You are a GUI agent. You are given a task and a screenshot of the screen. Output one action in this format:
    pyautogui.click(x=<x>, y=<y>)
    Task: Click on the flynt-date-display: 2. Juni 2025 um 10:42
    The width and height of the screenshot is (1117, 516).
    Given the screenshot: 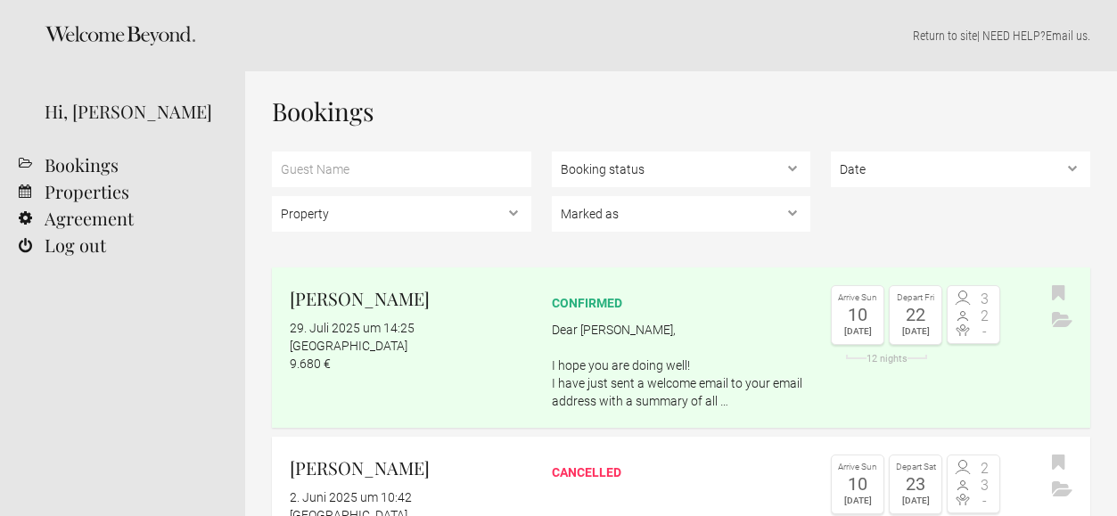 What is the action you would take?
    pyautogui.click(x=350, y=498)
    